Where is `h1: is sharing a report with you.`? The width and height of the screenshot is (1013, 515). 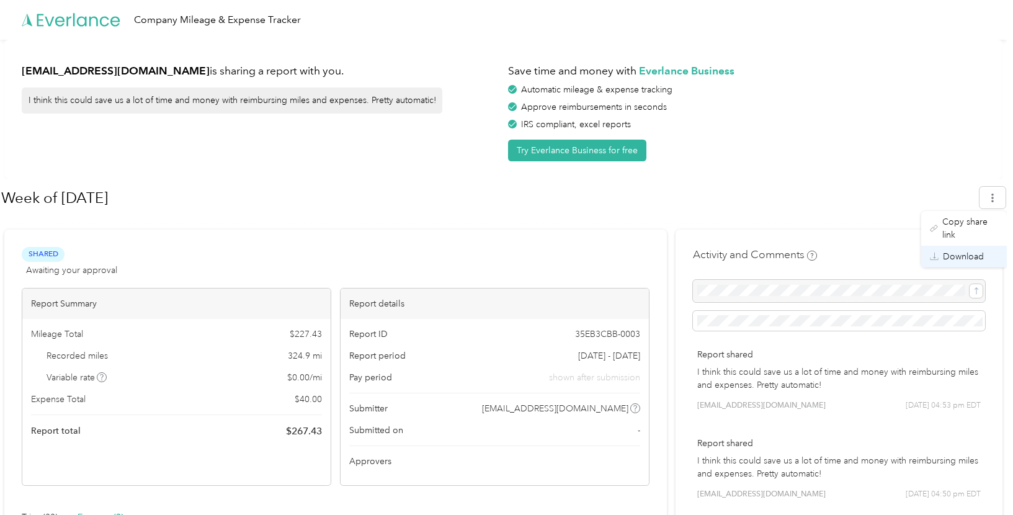 h1: is sharing a report with you. is located at coordinates (261, 71).